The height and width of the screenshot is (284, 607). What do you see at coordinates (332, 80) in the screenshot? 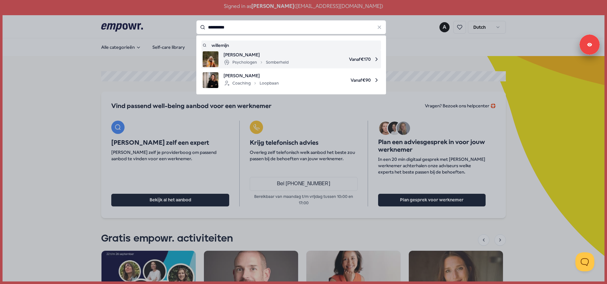
I see `span: Vanaf € 90` at bounding box center [332, 80].